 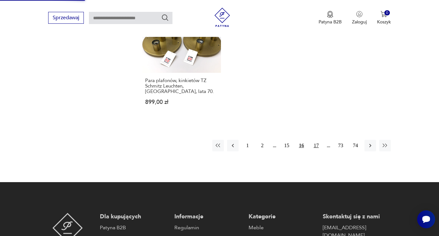 What do you see at coordinates (330, 18) in the screenshot?
I see `button: Patyna B2B` at bounding box center [330, 18].